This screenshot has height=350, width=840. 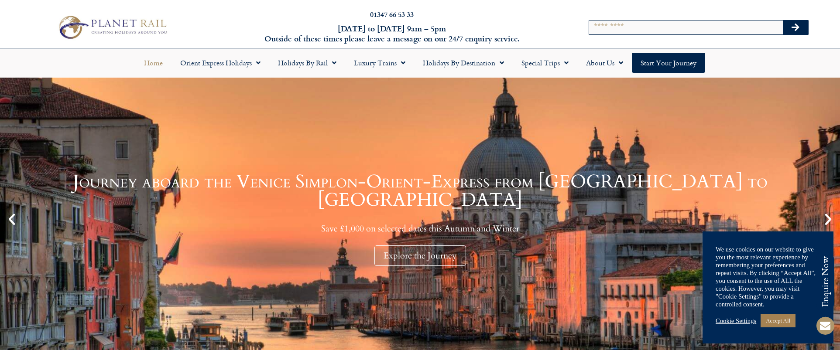 I want to click on nav: Menu, so click(x=420, y=63).